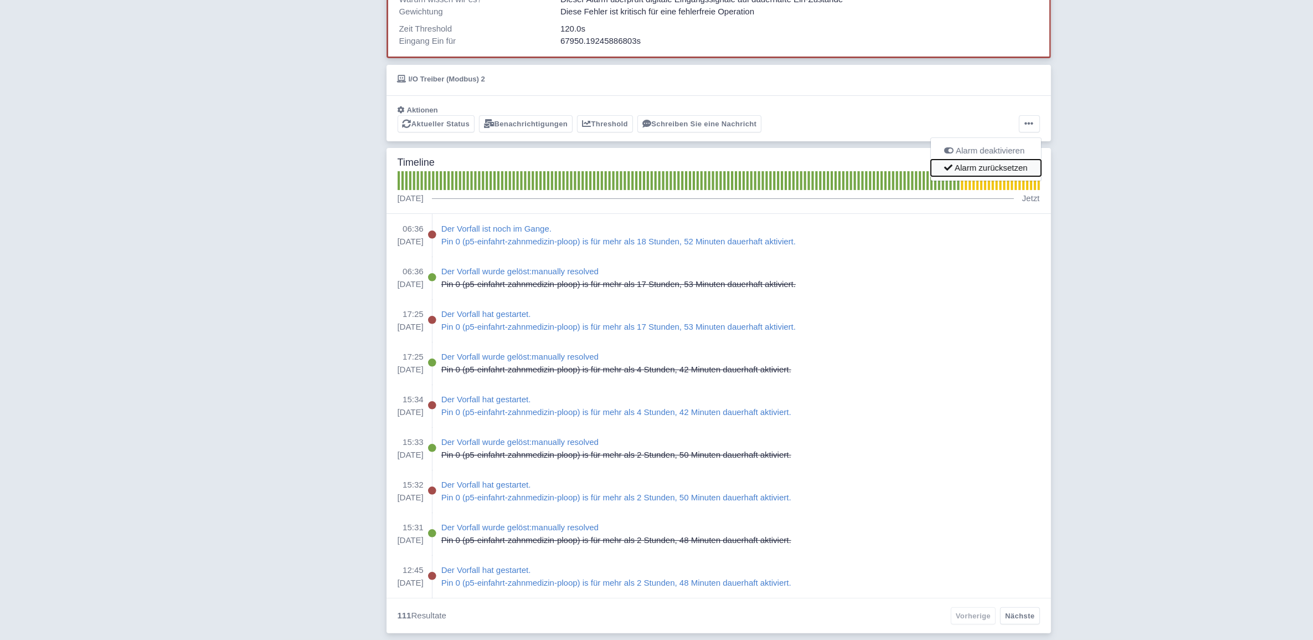 Image resolution: width=1313 pixels, height=640 pixels. What do you see at coordinates (436, 124) in the screenshot?
I see `a: Aktueller Status` at bounding box center [436, 124].